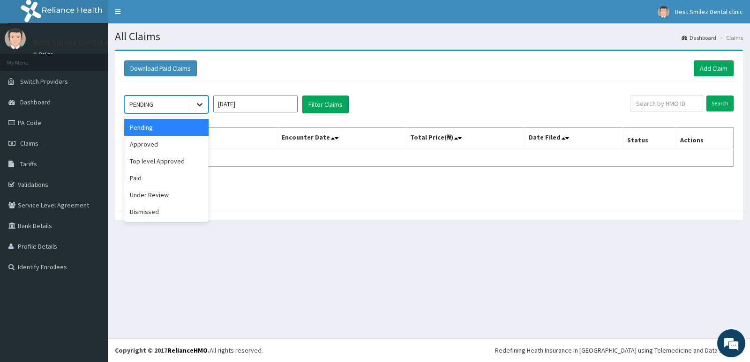 This screenshot has width=750, height=362. What do you see at coordinates (730, 37) in the screenshot?
I see `li: Claims` at bounding box center [730, 37].